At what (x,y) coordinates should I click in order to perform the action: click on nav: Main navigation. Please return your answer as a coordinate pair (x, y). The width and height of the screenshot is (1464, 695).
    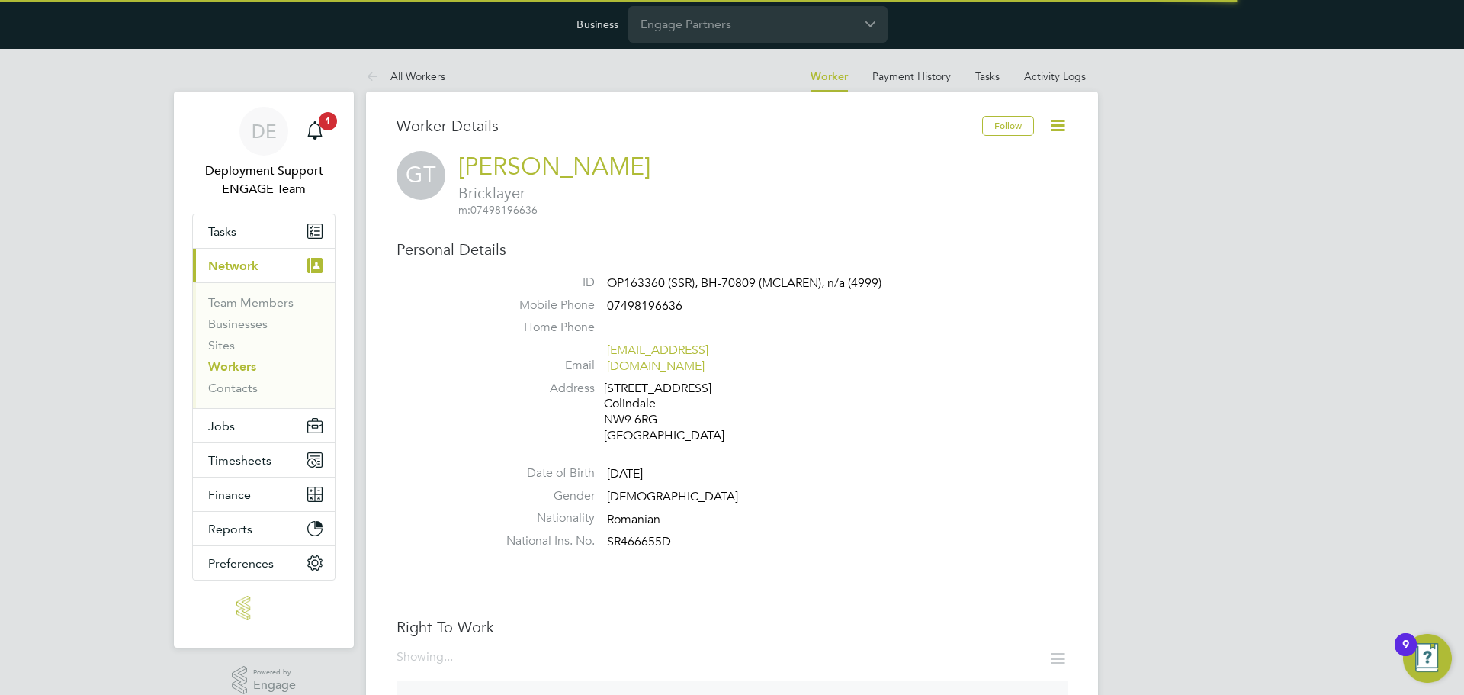
    Looking at the image, I should click on (264, 369).